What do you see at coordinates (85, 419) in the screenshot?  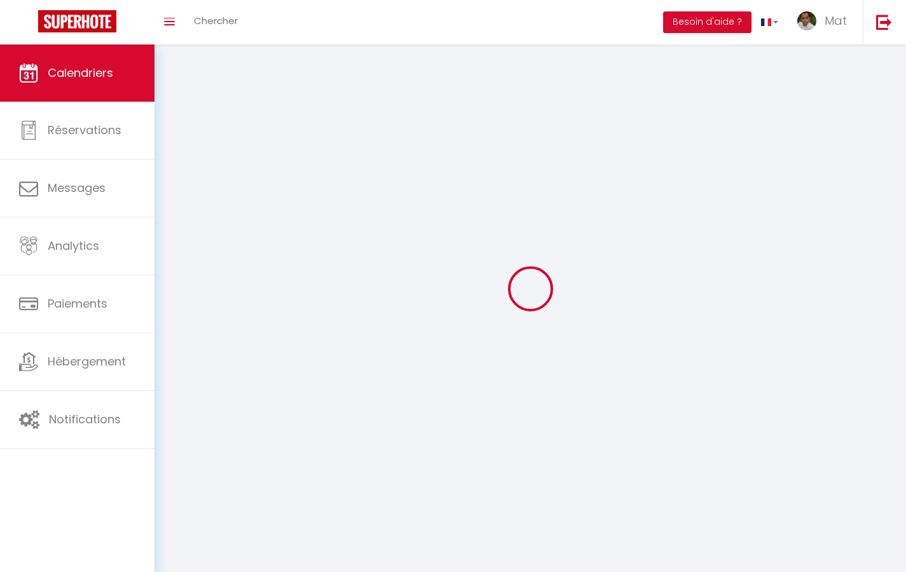 I see `span: Notifications` at bounding box center [85, 419].